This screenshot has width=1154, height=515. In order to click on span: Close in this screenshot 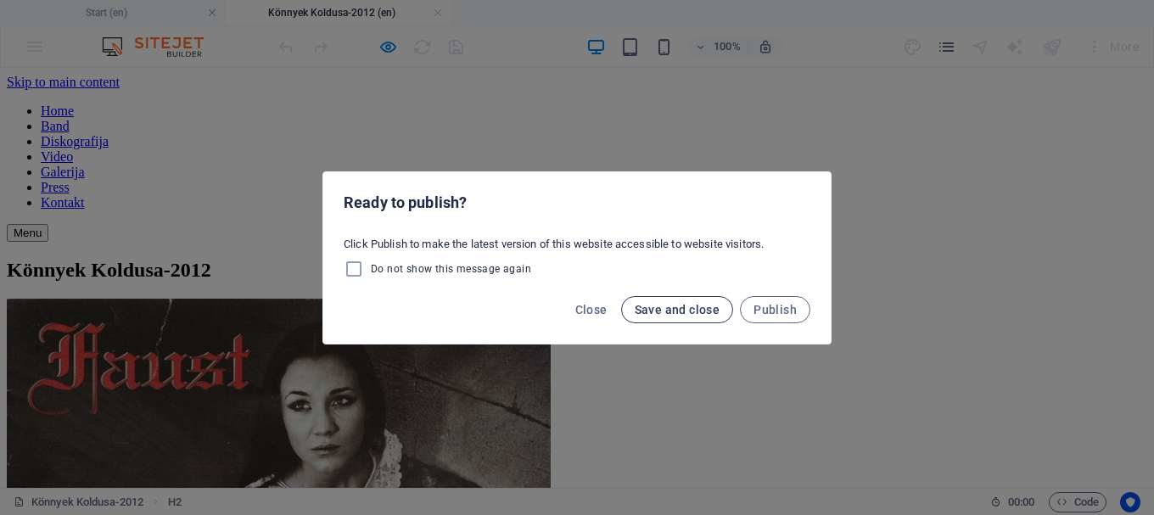, I will do `click(592, 310)`.